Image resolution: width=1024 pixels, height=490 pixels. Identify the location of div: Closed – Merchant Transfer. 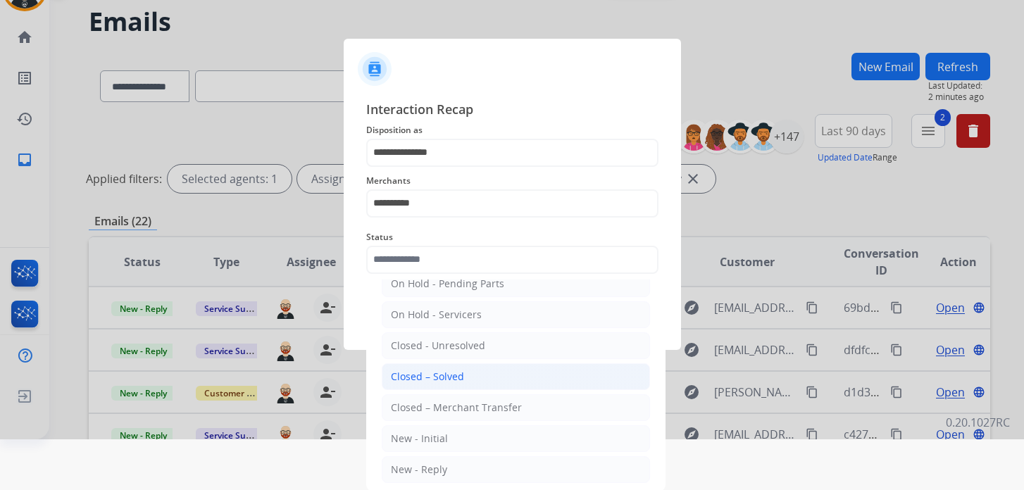
(456, 408).